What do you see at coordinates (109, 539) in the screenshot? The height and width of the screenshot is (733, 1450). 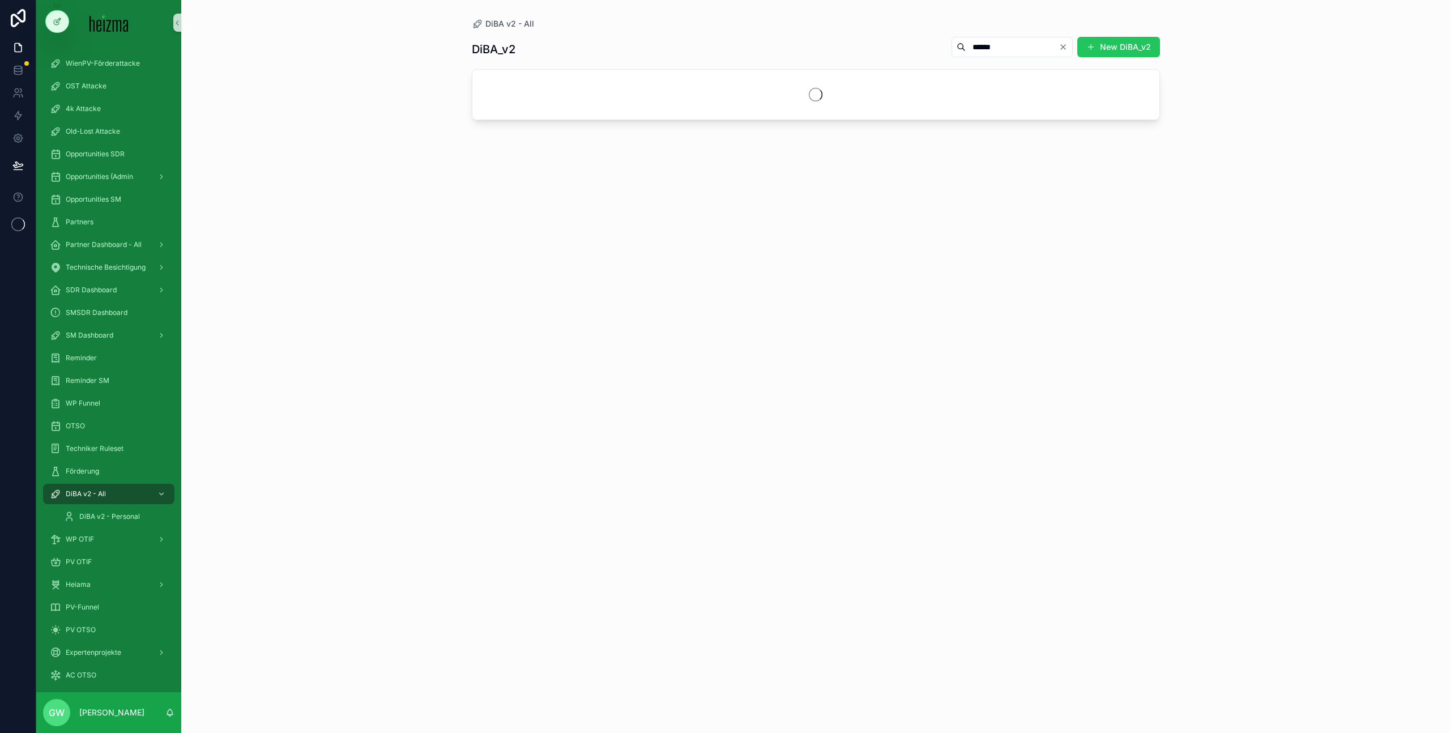 I see `a: WP OTIF` at bounding box center [109, 539].